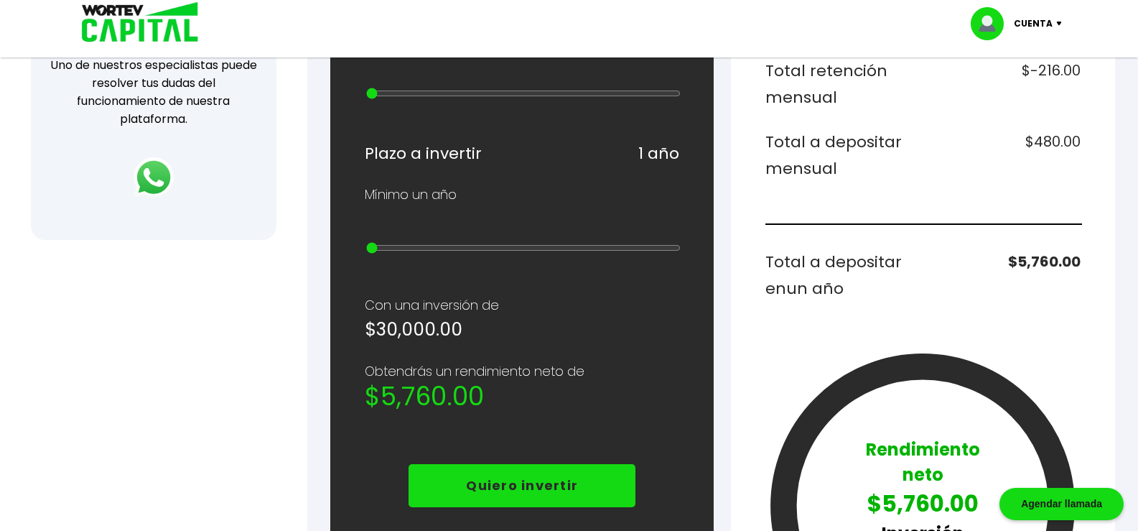 The width and height of the screenshot is (1138, 531). I want to click on h6: Total a depositar en un año, so click(841, 275).